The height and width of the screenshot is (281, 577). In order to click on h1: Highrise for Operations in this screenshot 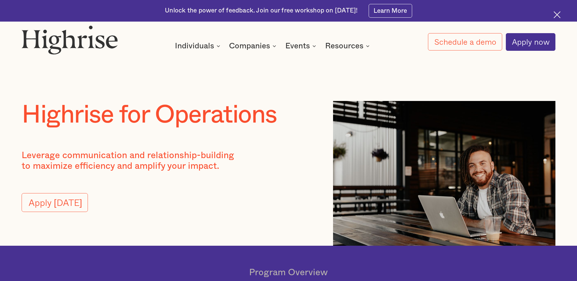, I will do `click(168, 115)`.